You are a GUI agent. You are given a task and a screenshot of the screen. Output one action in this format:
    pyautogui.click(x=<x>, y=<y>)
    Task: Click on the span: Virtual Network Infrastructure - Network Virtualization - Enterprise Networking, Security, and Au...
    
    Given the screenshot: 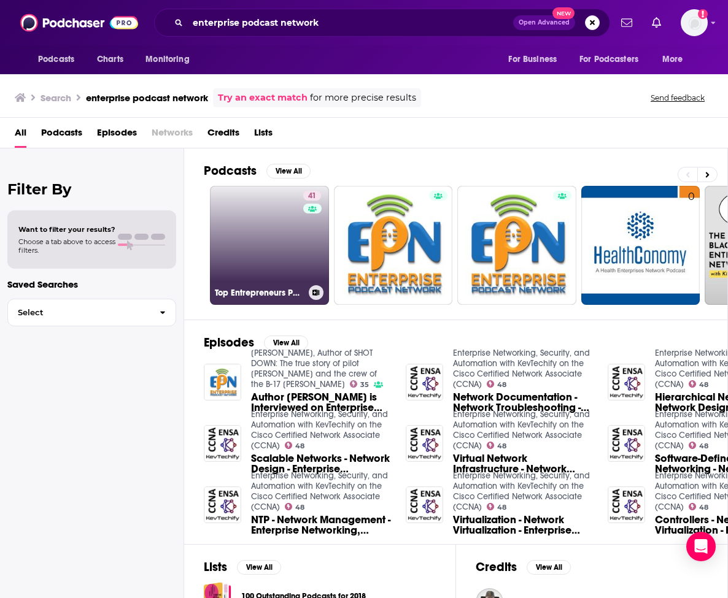 What is the action you would take?
    pyautogui.click(x=523, y=464)
    